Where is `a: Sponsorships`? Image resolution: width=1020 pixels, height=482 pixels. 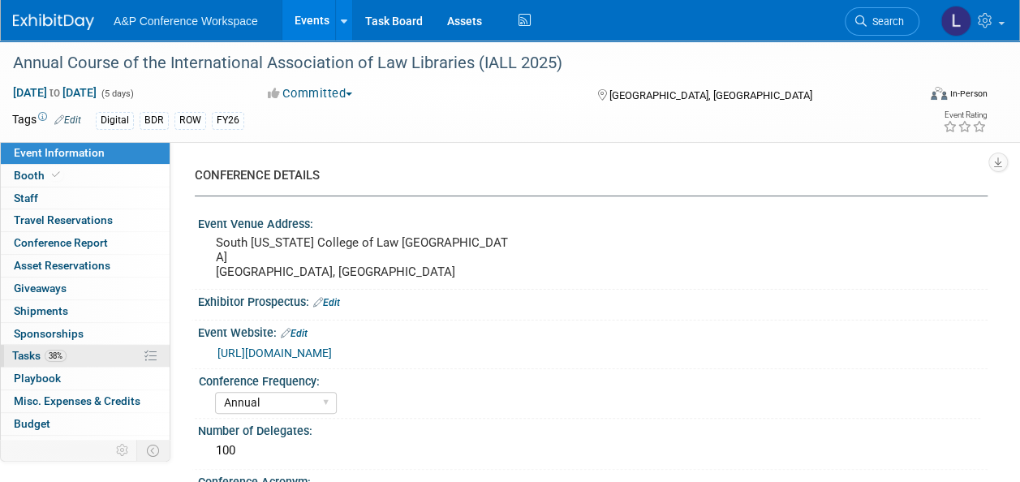
a: Sponsorships is located at coordinates (85, 334).